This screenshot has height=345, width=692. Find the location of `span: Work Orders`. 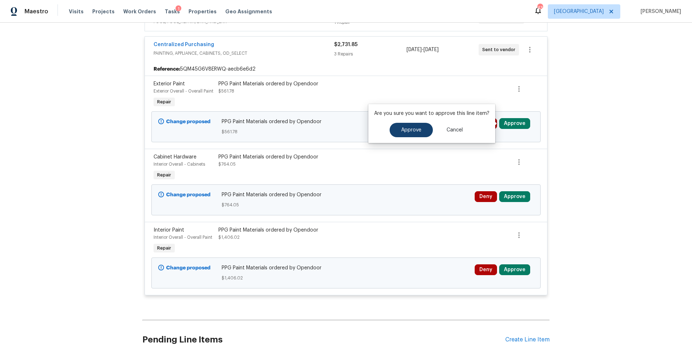

span: Work Orders is located at coordinates (140, 12).